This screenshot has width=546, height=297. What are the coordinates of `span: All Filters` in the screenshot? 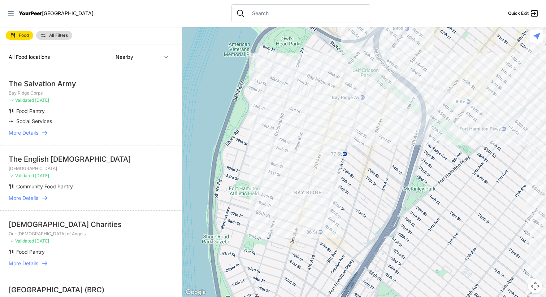 It's located at (59, 35).